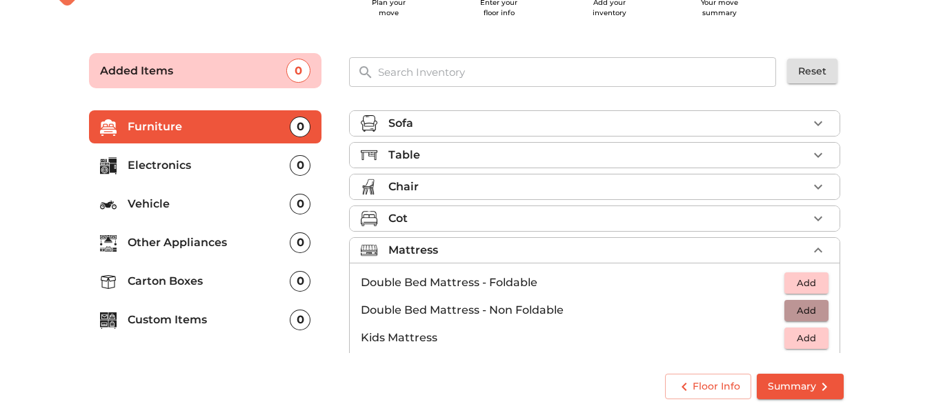  What do you see at coordinates (573, 283) in the screenshot?
I see `p: Double Bed Mattress - Foldable` at bounding box center [573, 283].